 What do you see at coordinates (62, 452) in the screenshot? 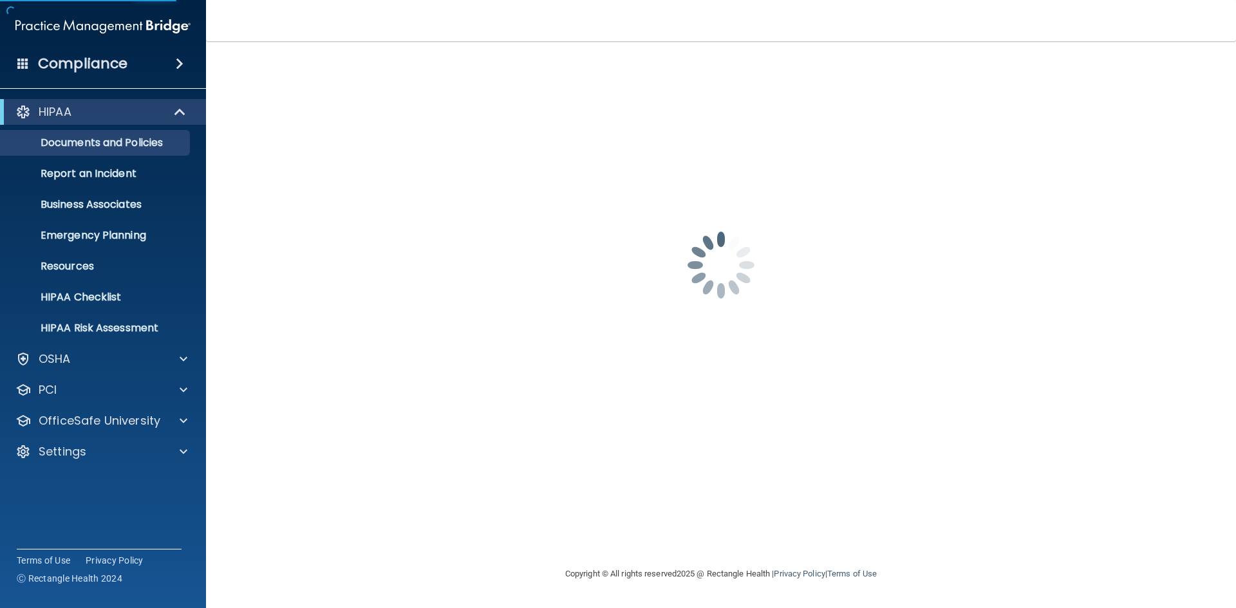
I see `p: Settings` at bounding box center [62, 452].